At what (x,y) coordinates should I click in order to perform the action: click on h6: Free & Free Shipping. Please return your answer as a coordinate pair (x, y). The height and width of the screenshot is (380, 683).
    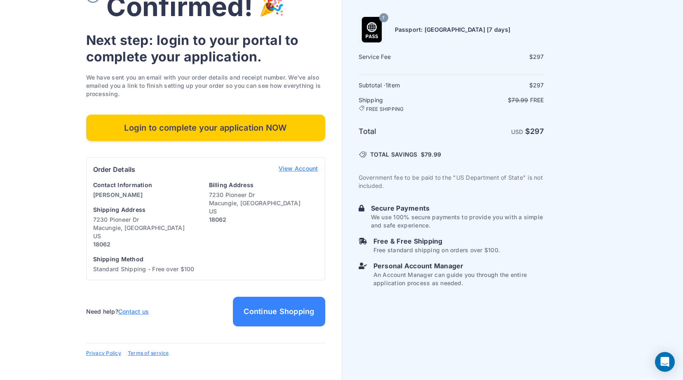
    Looking at the image, I should click on (436, 241).